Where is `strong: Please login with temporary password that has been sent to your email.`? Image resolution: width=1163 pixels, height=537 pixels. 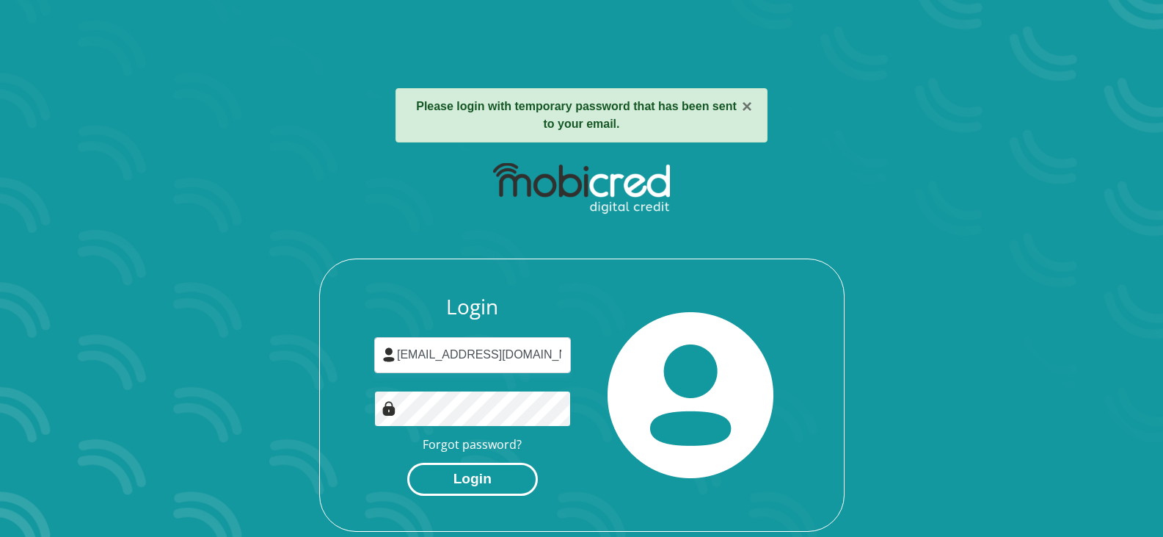
strong: Please login with temporary password that has been sent to your email. is located at coordinates (576, 115).